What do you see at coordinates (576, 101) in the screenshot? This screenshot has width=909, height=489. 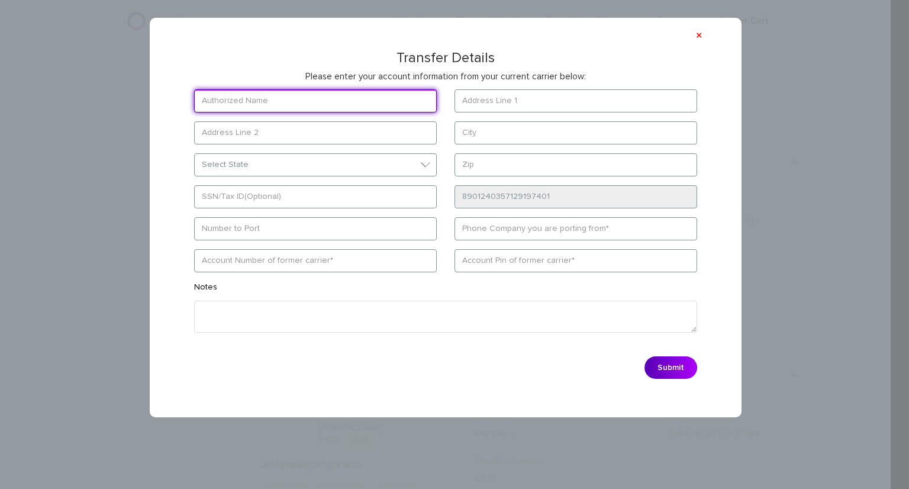 I see `input: Address Line 1` at bounding box center [576, 101].